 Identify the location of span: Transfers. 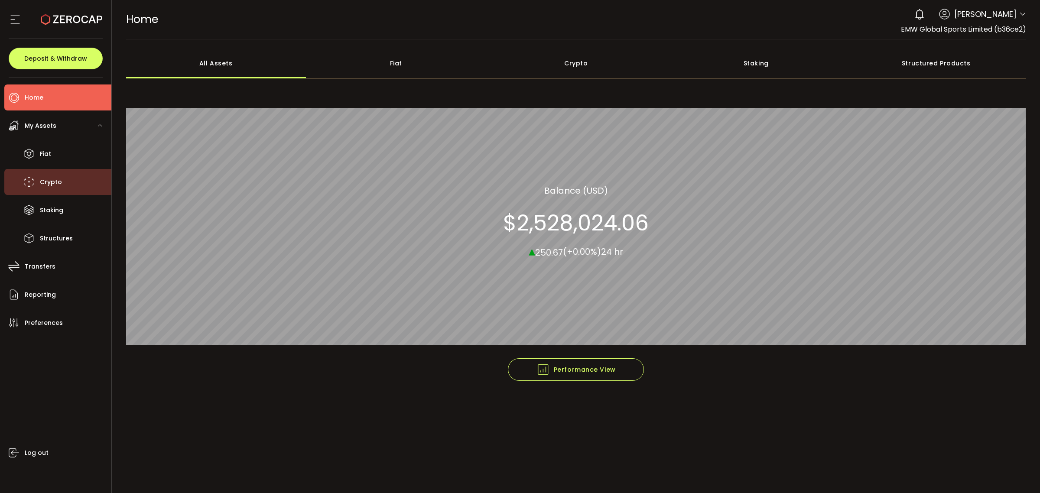
(40, 266).